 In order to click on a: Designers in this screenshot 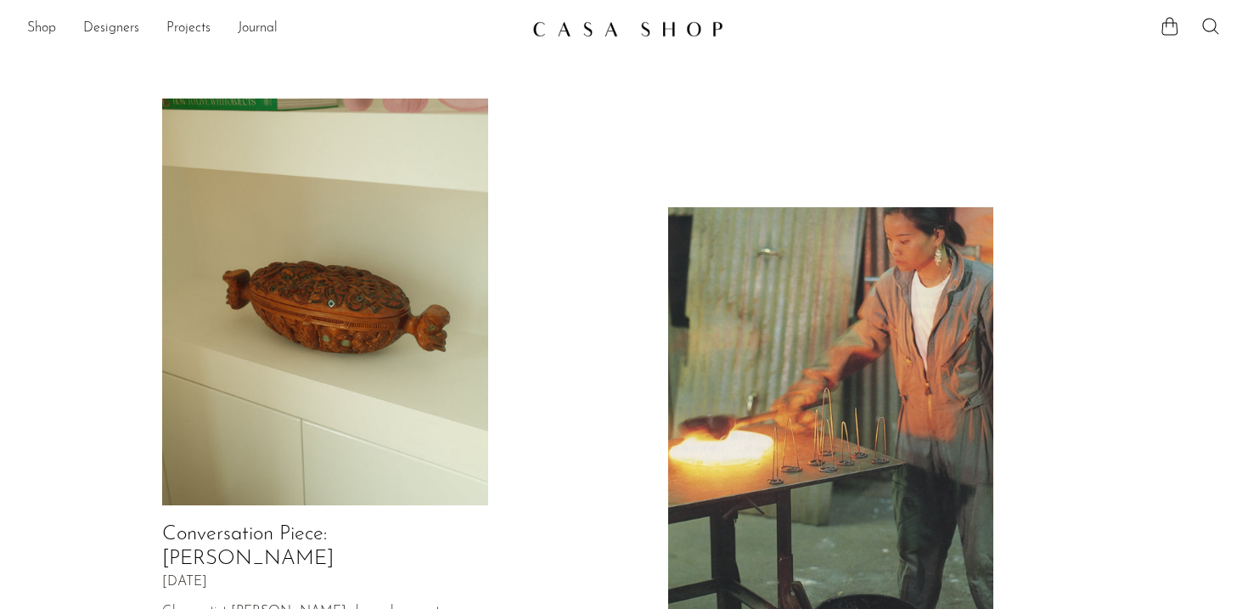, I will do `click(111, 29)`.